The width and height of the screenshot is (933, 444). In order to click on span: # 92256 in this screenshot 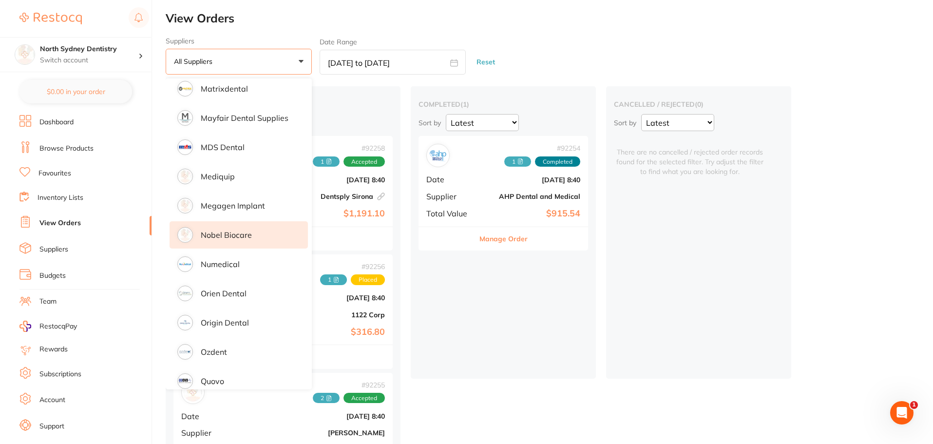, I will do `click(352, 266)`.